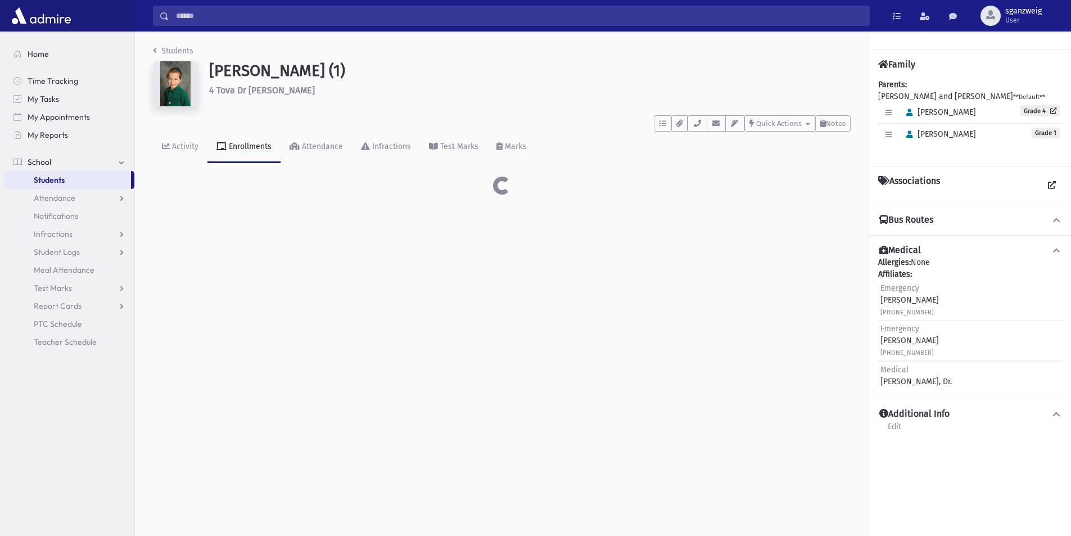 This screenshot has width=1071, height=536. Describe the element at coordinates (390, 146) in the screenshot. I see `div: Infractions` at that location.